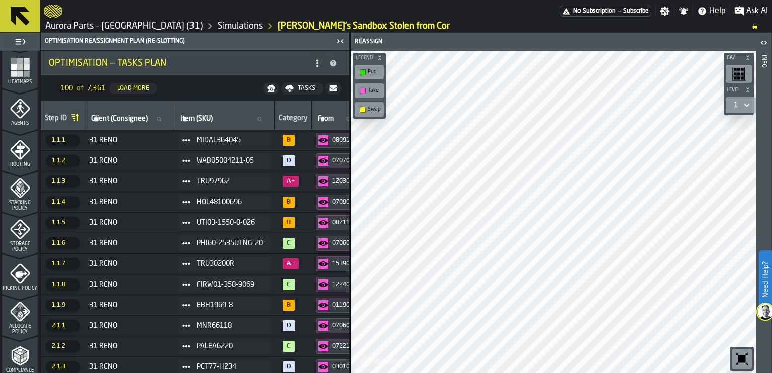 This screenshot has height=373, width=772. Describe the element at coordinates (338, 285) in the screenshot. I see `button: button-122403A` at that location.